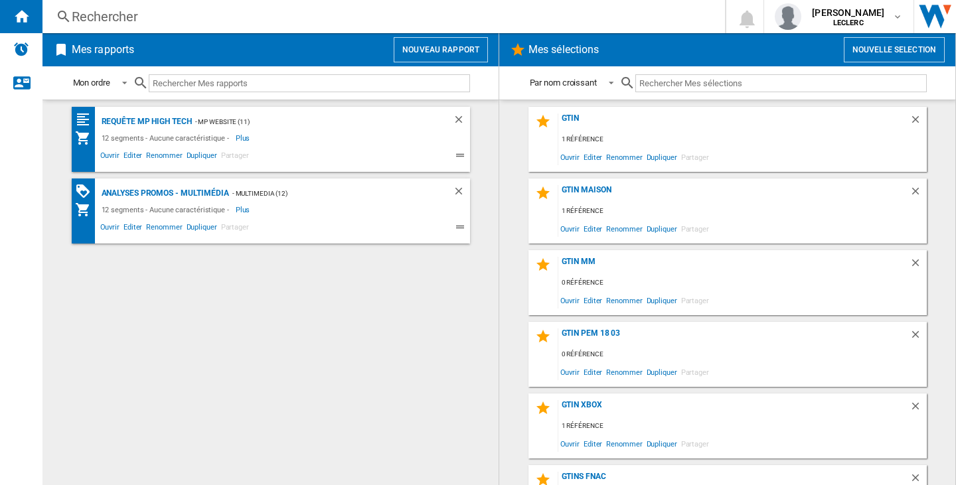  Describe the element at coordinates (733, 122) in the screenshot. I see `div: gtin` at that location.